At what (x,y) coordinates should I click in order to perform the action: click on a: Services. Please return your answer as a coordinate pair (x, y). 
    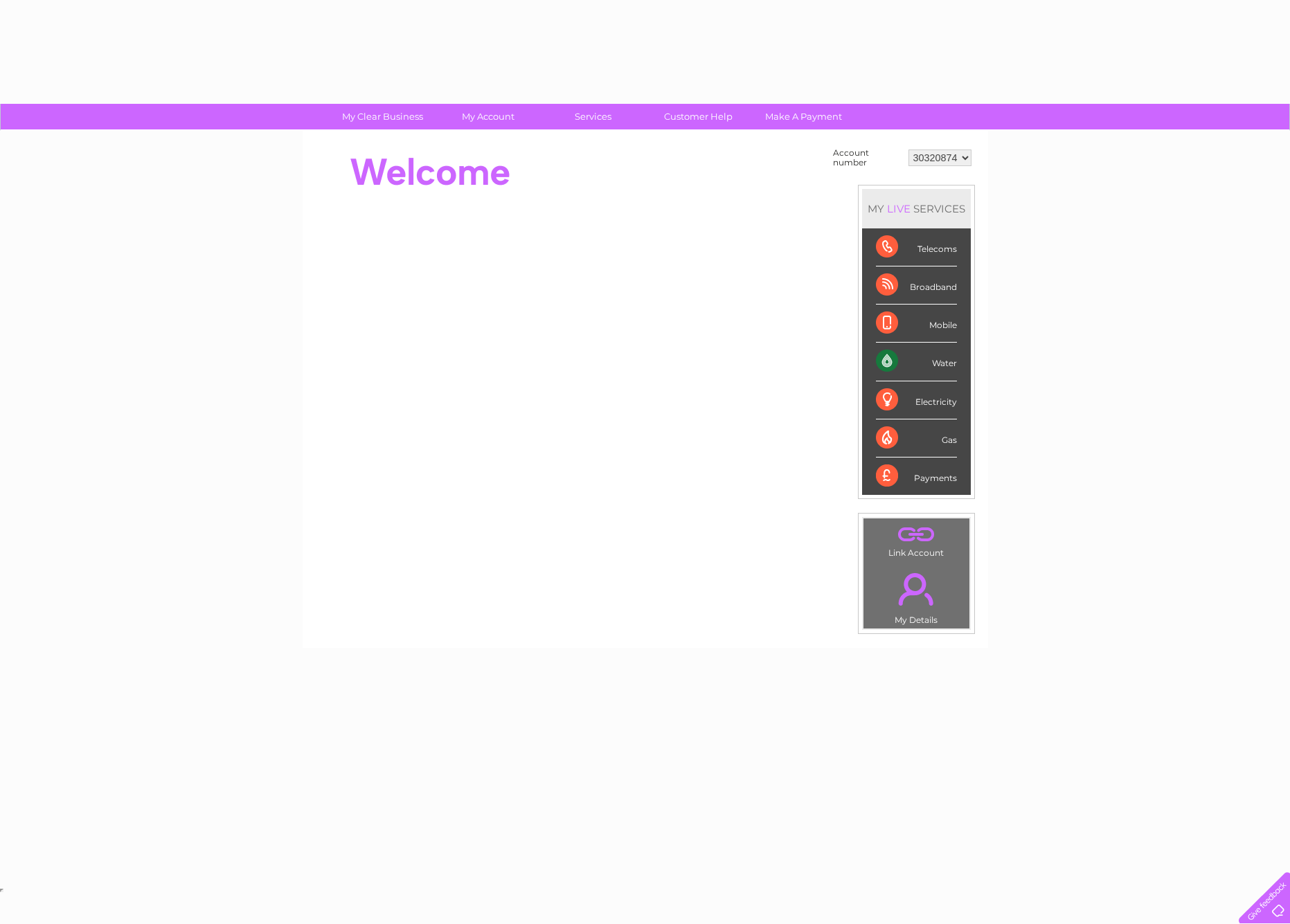
    Looking at the image, I should click on (593, 116).